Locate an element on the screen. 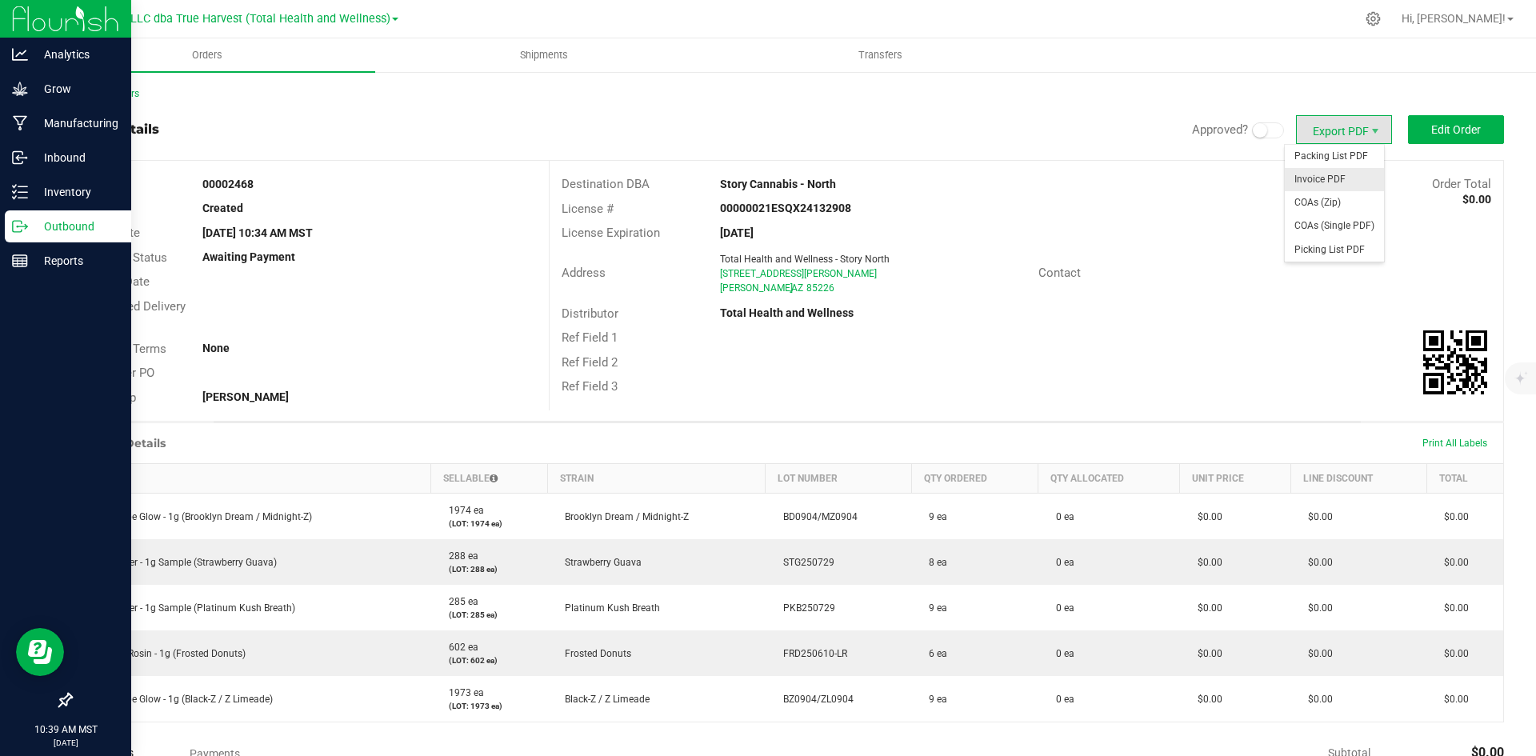 This screenshot has width=1536, height=756. inline-svg: Inbound is located at coordinates (20, 158).